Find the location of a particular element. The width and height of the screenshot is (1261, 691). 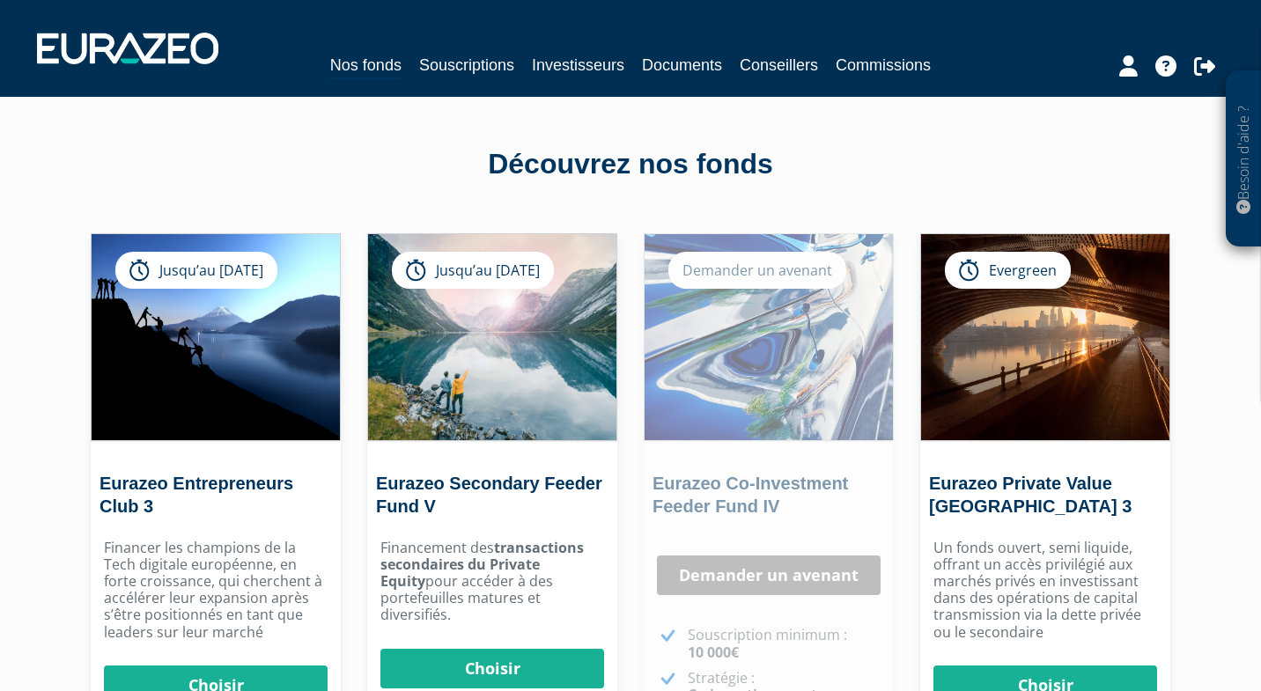

a: Eurazeo Co-Investment Feeder Fund IV is located at coordinates (750, 495).